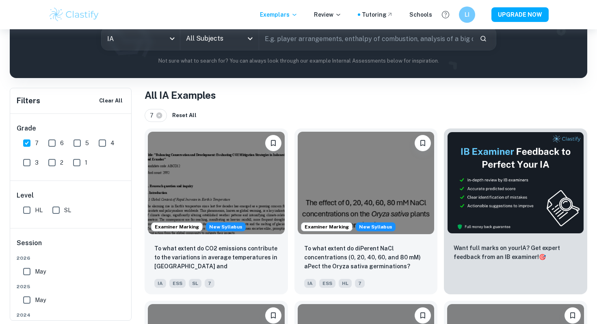 This screenshot has width=597, height=324. I want to click on h6: Level, so click(71, 195).